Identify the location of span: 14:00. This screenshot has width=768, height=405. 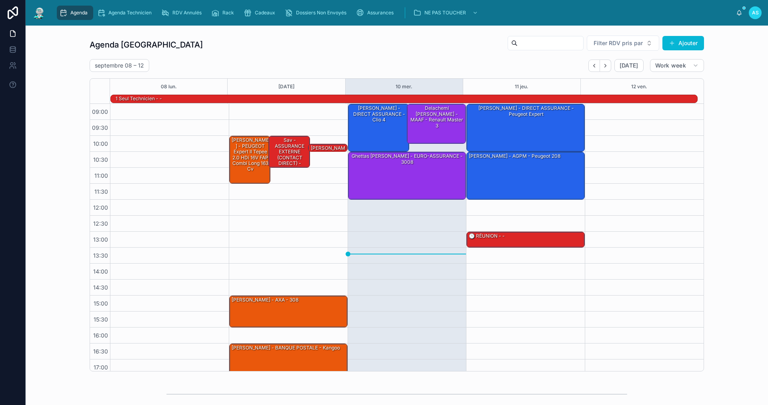
(100, 272).